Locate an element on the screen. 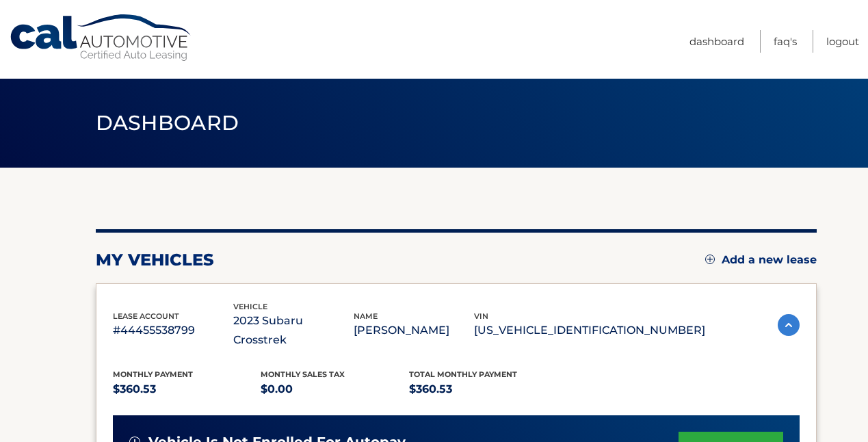 The height and width of the screenshot is (442, 868). span: Total Monthly Payment is located at coordinates (463, 374).